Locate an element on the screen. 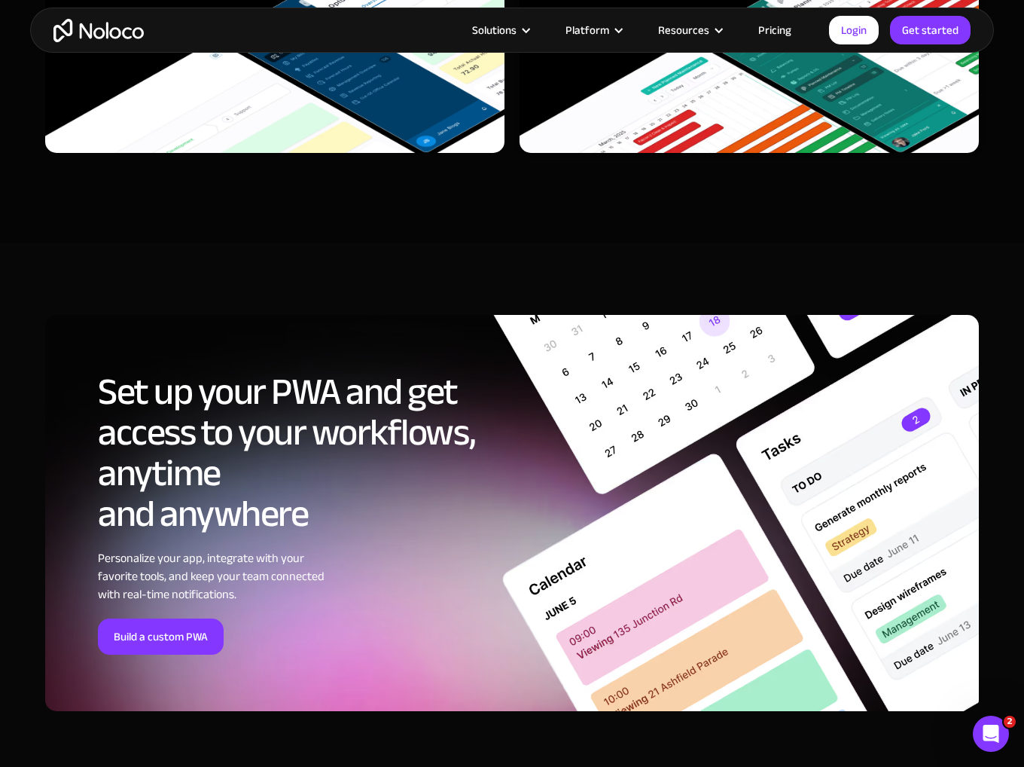  h2: Set up your PWA and get access to your workflows, anytime and anywhere is located at coordinates (288, 453).